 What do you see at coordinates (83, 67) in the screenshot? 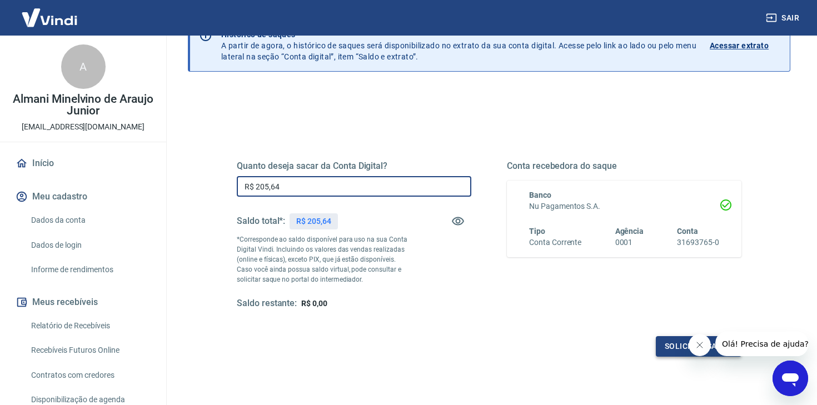
I see `div: A` at bounding box center [83, 67].